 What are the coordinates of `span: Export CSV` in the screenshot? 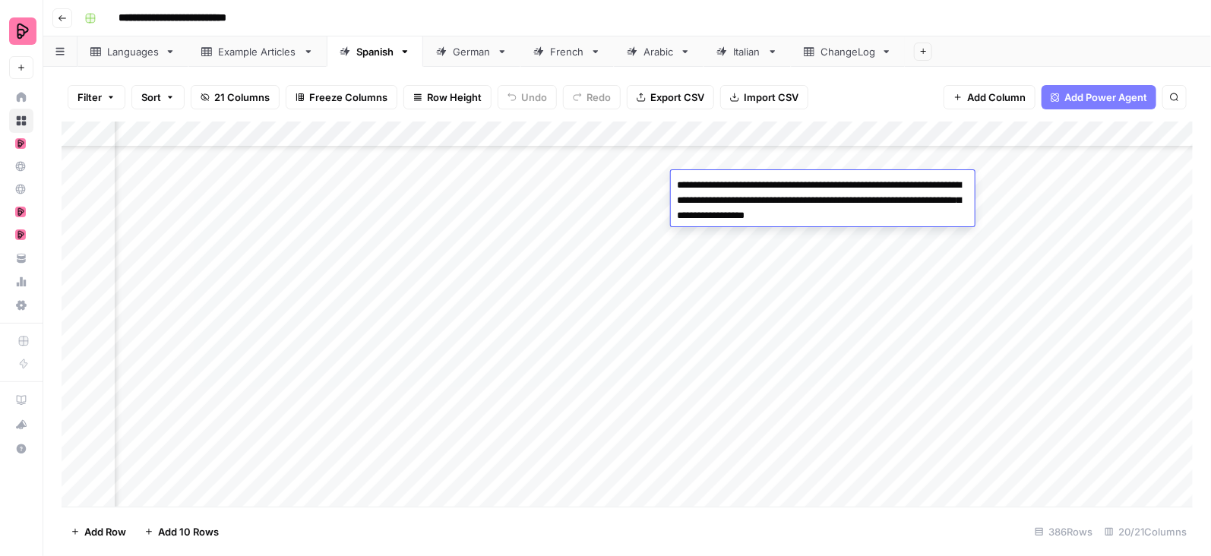 It's located at (677, 97).